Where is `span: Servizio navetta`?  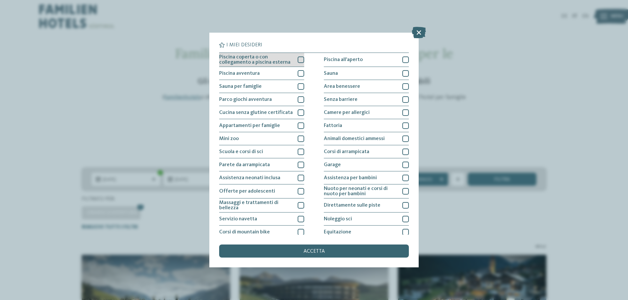
span: Servizio navetta is located at coordinates (238, 219).